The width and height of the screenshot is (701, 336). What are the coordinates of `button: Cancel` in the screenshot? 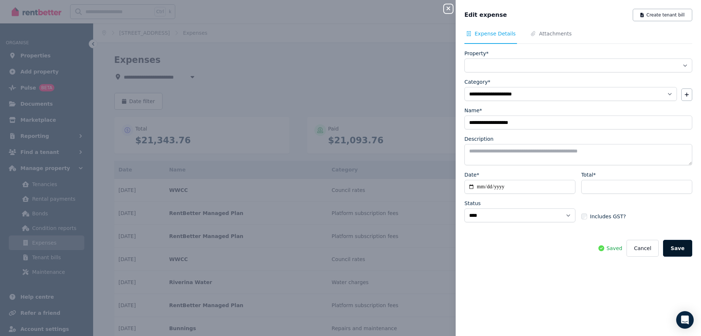 It's located at (643, 248).